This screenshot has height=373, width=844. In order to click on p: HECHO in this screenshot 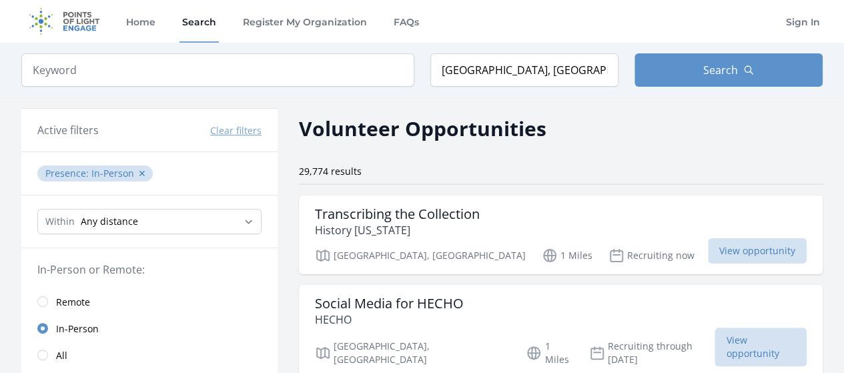, I will do `click(389, 320)`.